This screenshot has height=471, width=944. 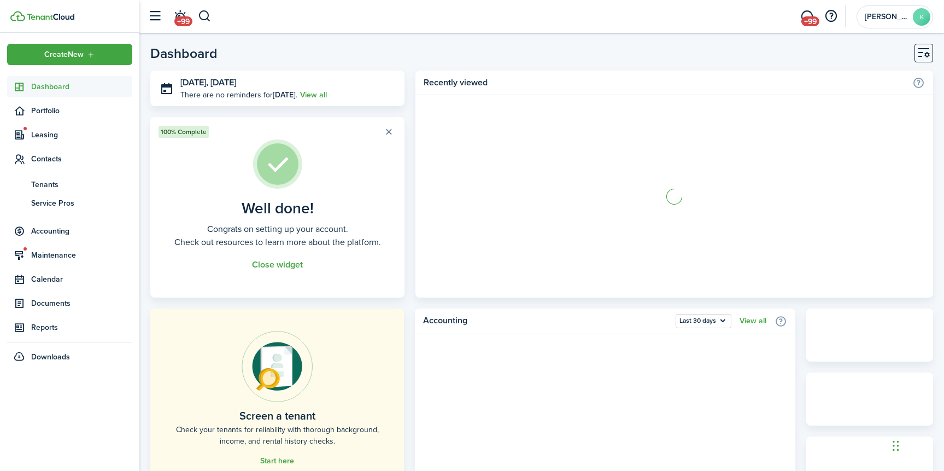 What do you see at coordinates (277, 265) in the screenshot?
I see `button: Close widget` at bounding box center [277, 265].